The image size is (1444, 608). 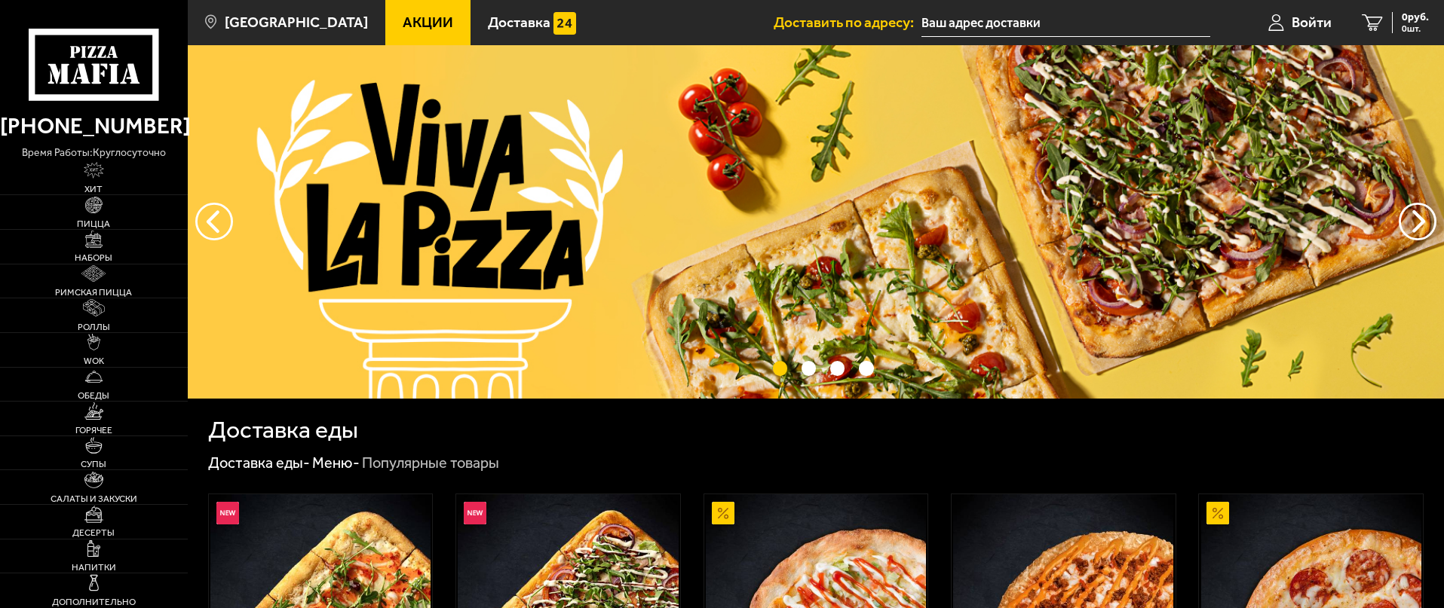 I want to click on button: предыдущий, so click(x=1417, y=222).